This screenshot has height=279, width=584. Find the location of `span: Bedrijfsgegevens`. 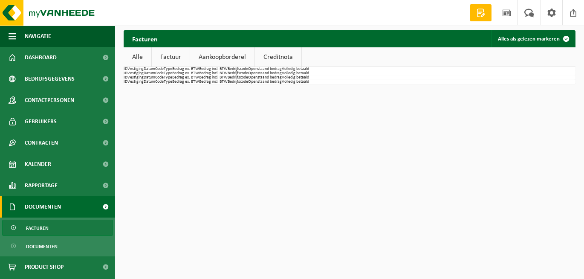

span: Bedrijfsgegevens is located at coordinates (49, 79).